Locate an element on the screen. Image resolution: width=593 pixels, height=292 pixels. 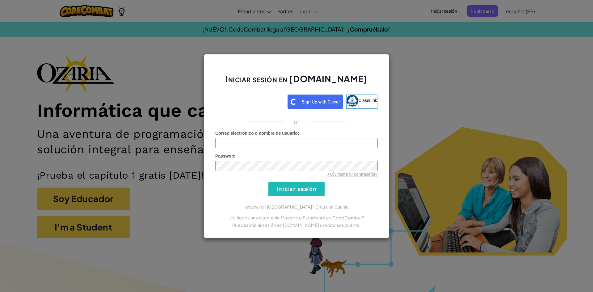
span: ClassLink is located at coordinates (368, 100).